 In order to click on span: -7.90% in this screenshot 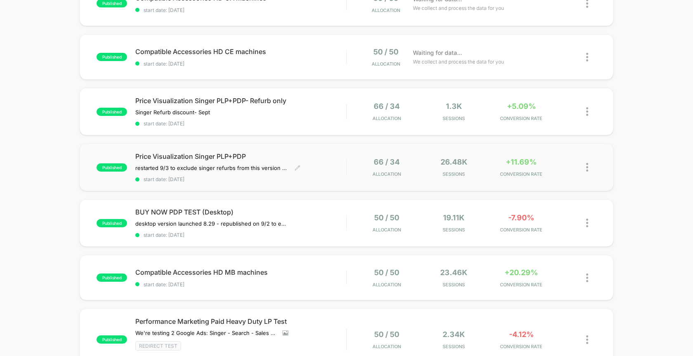, I will do `click(521, 217)`.